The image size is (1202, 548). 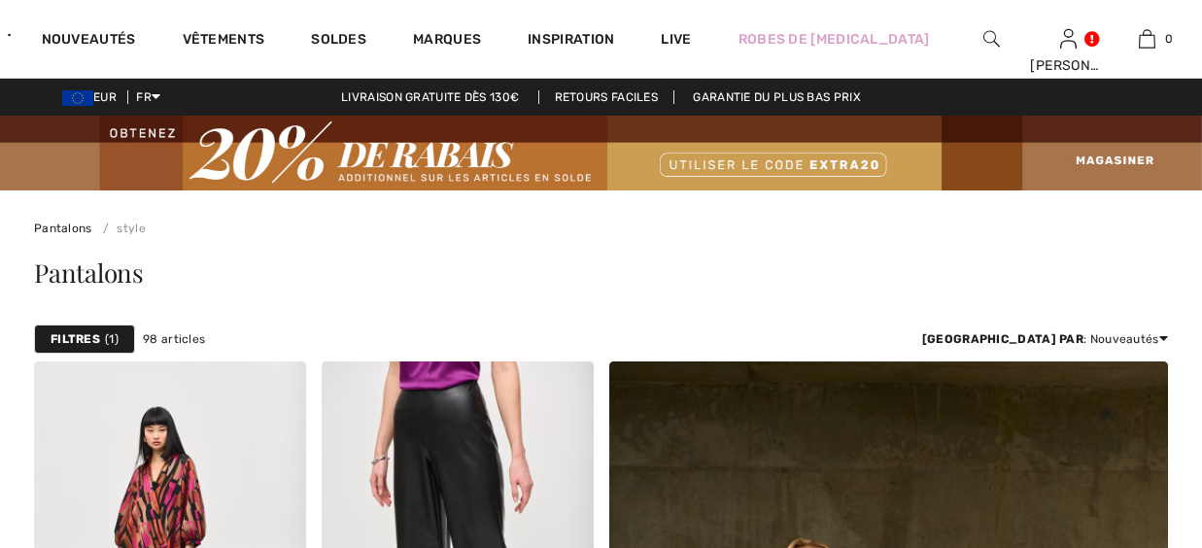 What do you see at coordinates (570, 41) in the screenshot?
I see `span: Inspiration` at bounding box center [570, 41].